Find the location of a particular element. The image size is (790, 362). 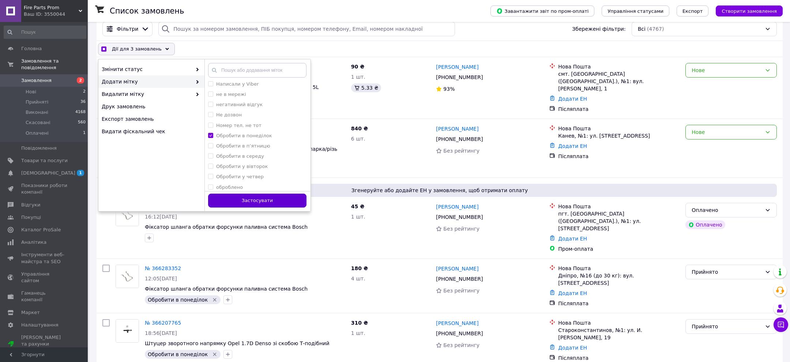

span: 180 ₴ is located at coordinates (359, 268).